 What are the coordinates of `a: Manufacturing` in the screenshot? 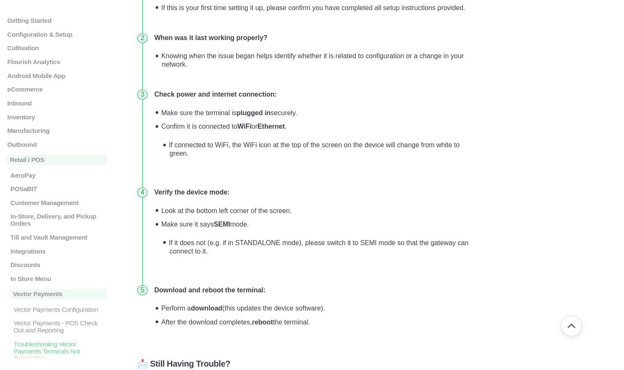 It's located at (56, 130).